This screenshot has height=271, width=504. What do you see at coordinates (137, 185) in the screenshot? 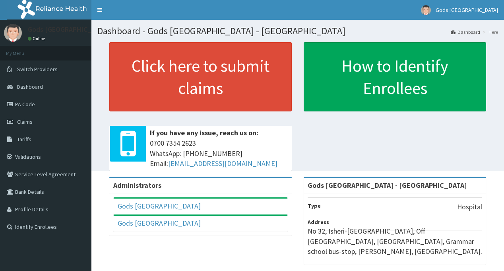
I see `b: Administrators` at bounding box center [137, 185].